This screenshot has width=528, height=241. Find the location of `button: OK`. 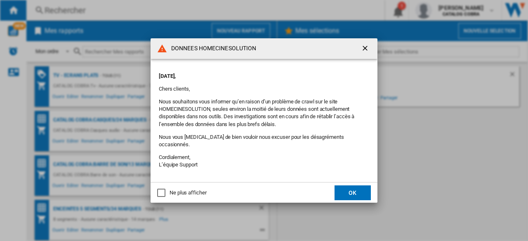

button: OK is located at coordinates (353, 193).